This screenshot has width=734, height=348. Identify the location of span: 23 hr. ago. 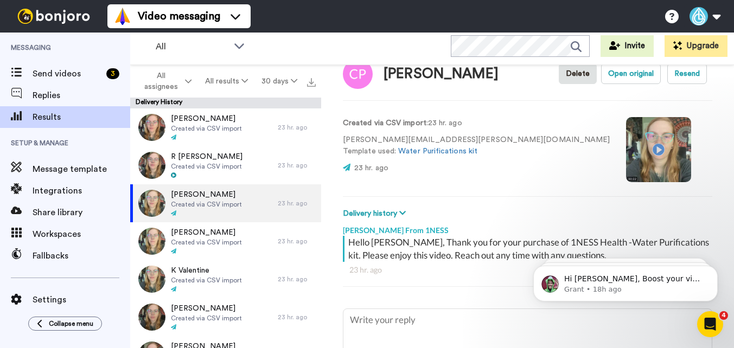
(371, 168).